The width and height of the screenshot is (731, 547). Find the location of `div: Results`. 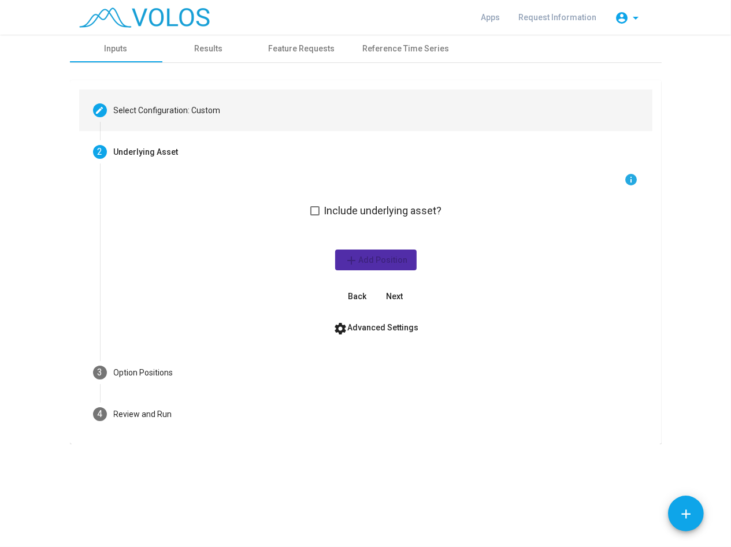

div: Results is located at coordinates (208, 49).